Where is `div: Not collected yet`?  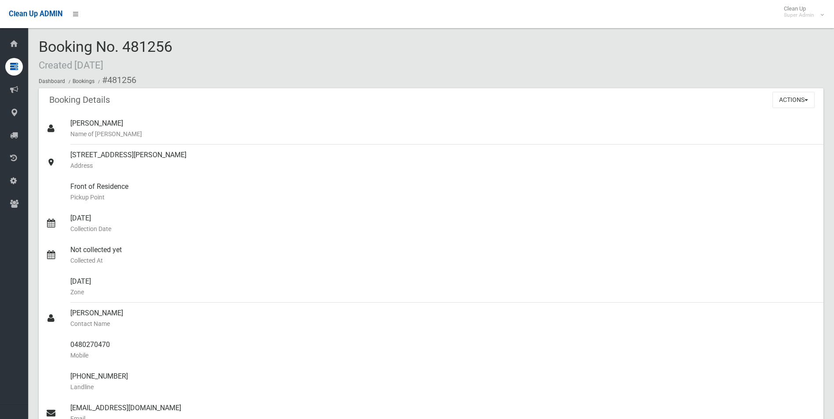 div: Not collected yet is located at coordinates (443, 255).